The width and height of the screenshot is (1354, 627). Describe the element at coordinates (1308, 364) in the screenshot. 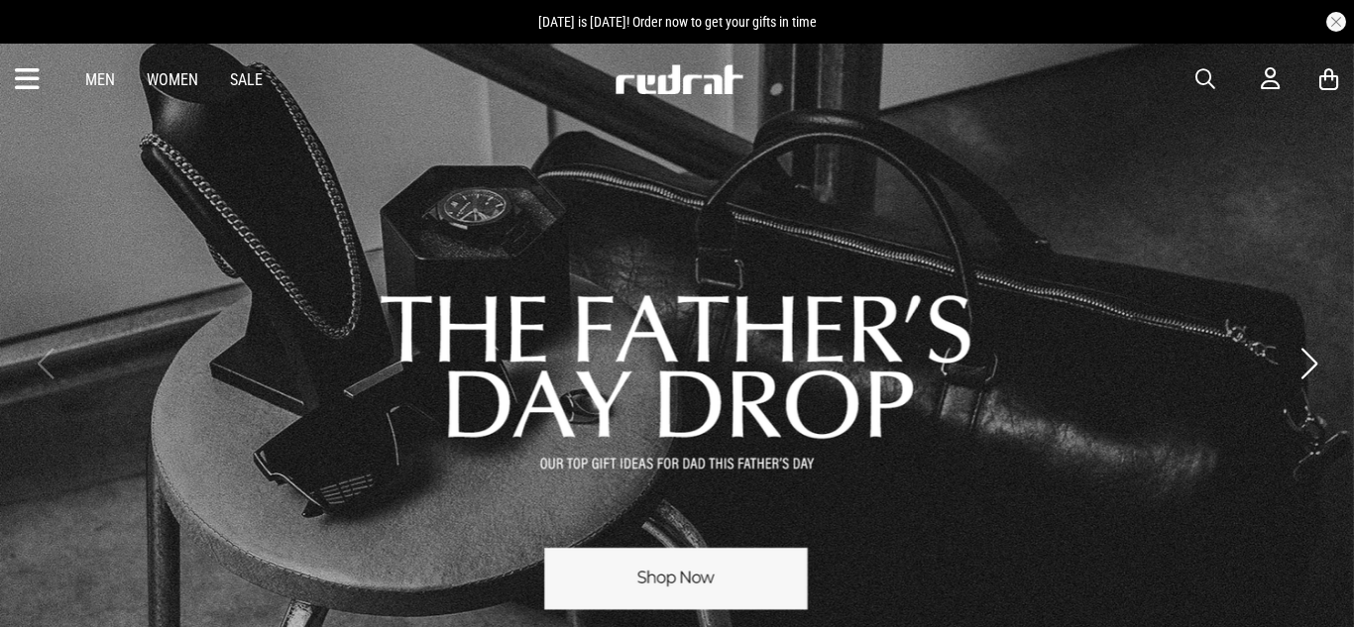

I see `button: Next slide` at that location.